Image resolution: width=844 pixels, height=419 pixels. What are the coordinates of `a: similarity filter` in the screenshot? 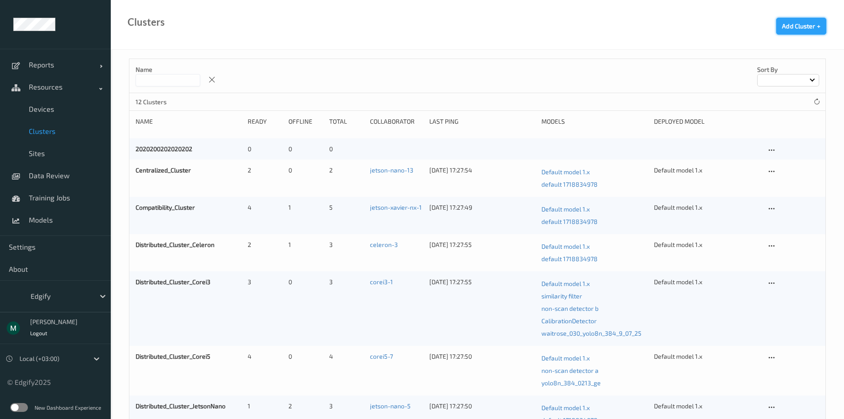 It's located at (595, 296).